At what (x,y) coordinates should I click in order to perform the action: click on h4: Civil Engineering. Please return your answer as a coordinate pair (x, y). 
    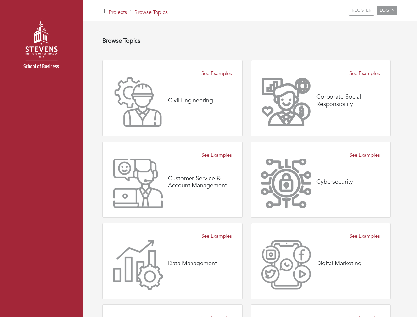
    Looking at the image, I should click on (191, 101).